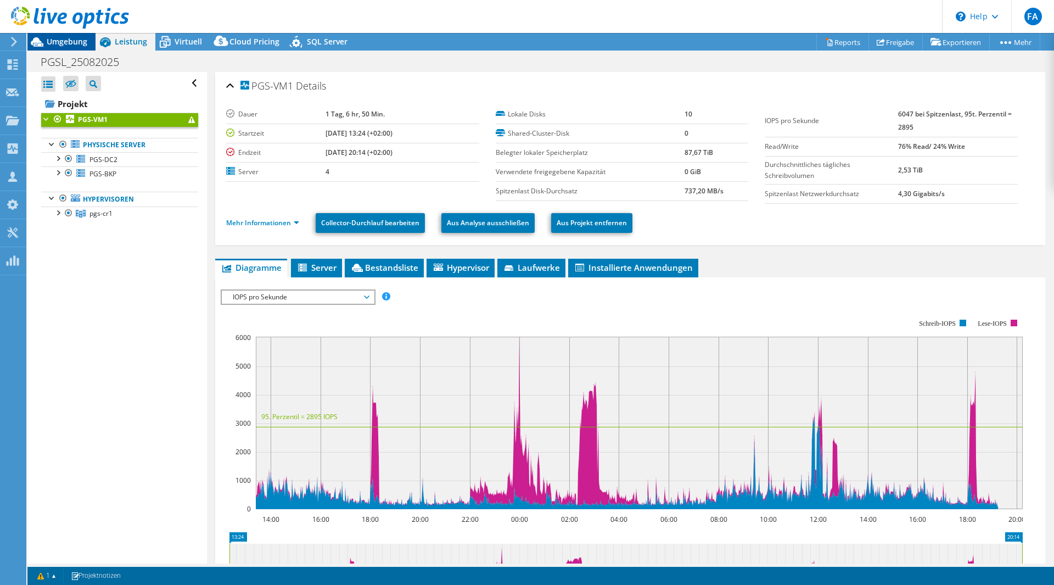 The width and height of the screenshot is (1054, 585). What do you see at coordinates (370, 223) in the screenshot?
I see `a: Collector-Durchlauf bearbeiten` at bounding box center [370, 223].